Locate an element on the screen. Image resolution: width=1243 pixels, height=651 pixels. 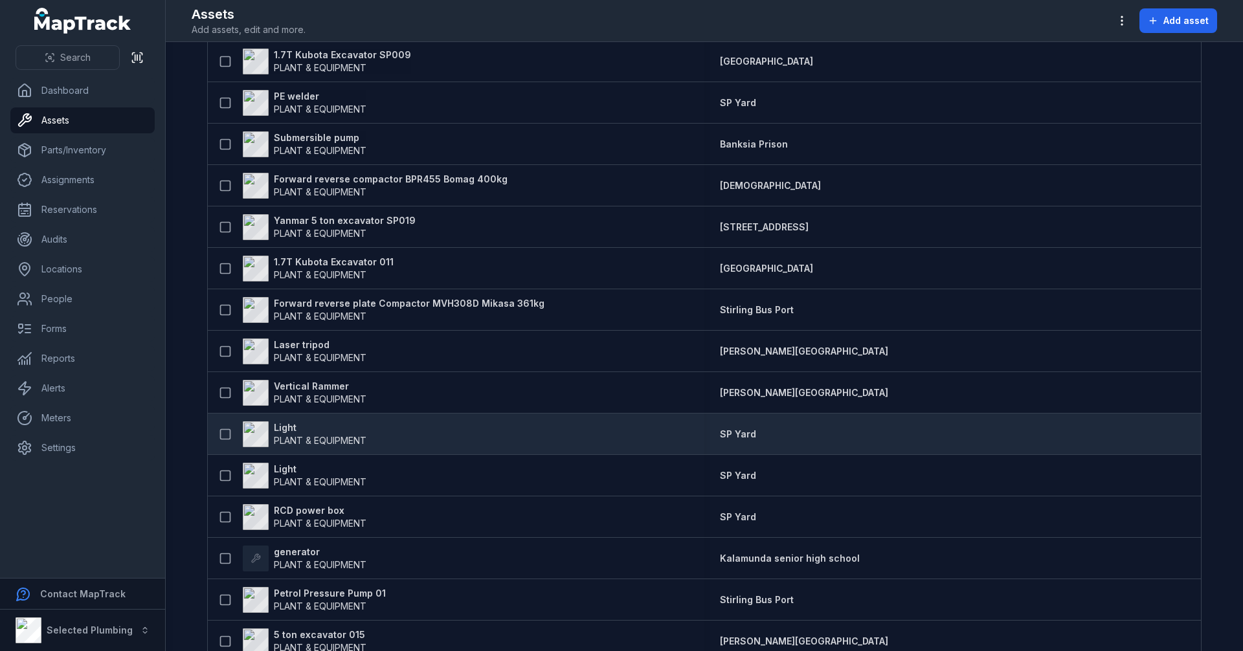
a: Parts/Inventory is located at coordinates (82, 150).